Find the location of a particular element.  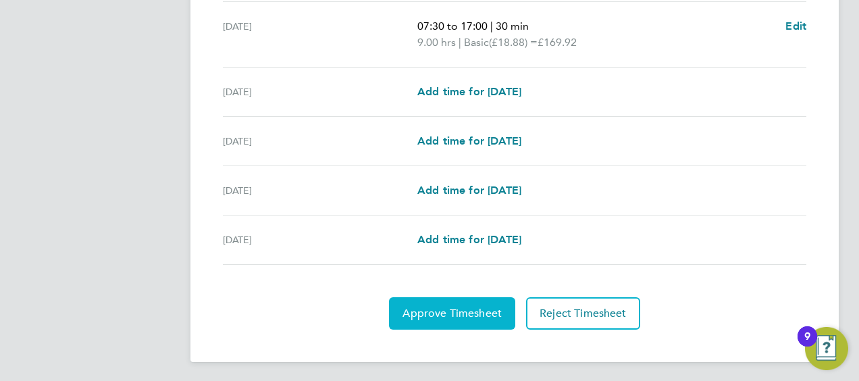

span: Reject Timesheet is located at coordinates (583, 313).